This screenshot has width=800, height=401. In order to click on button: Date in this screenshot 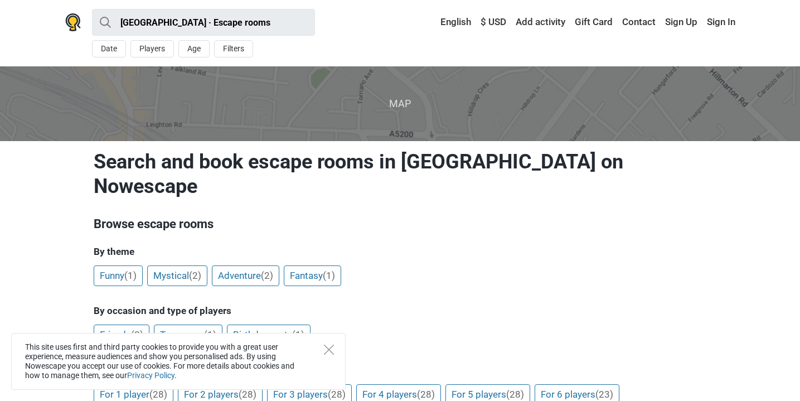, I will do `click(109, 49)`.